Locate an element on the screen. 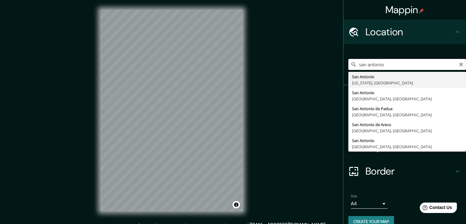 The height and width of the screenshot is (224, 466). div: San Antonio de Padua is located at coordinates (408, 109).